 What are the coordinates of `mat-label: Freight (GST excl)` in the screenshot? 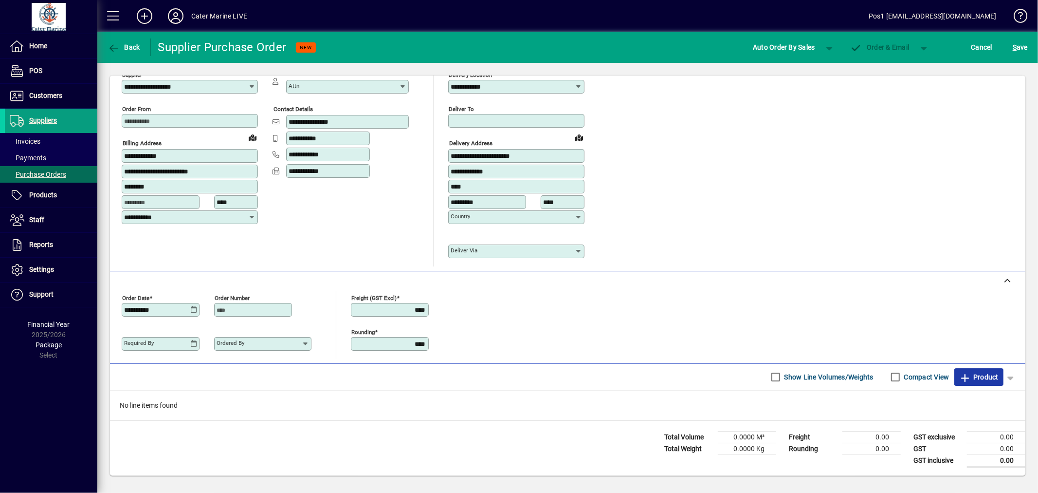 It's located at (374, 297).